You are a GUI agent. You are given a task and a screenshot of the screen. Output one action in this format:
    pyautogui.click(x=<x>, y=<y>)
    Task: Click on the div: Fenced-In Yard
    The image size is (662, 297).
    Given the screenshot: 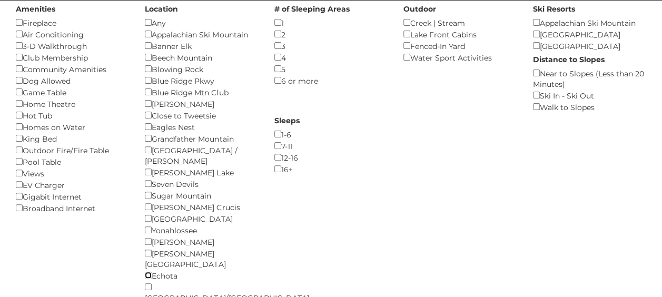 What is the action you would take?
    pyautogui.click(x=460, y=46)
    